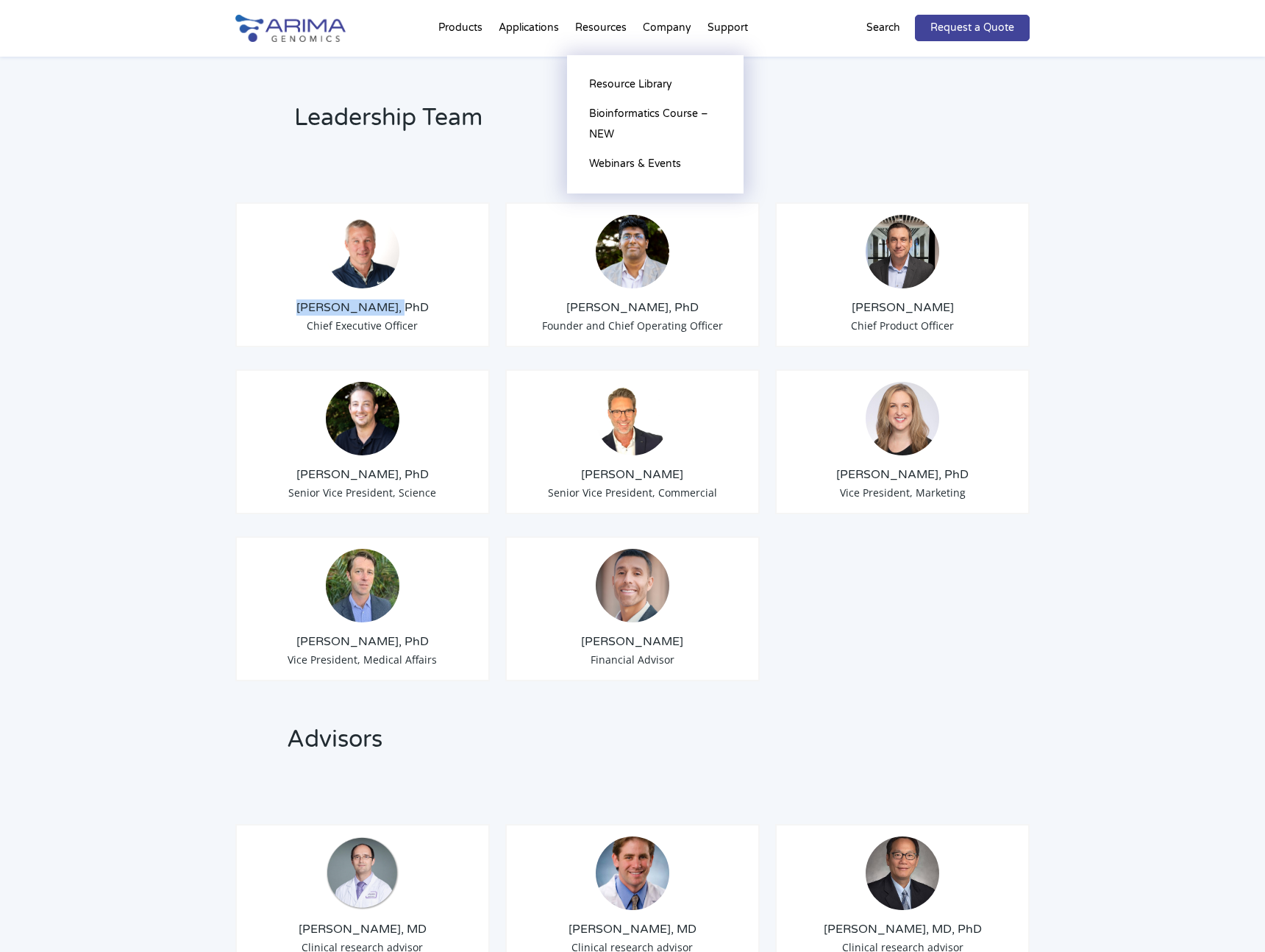  I want to click on h2: Leadership Team, so click(557, 124).